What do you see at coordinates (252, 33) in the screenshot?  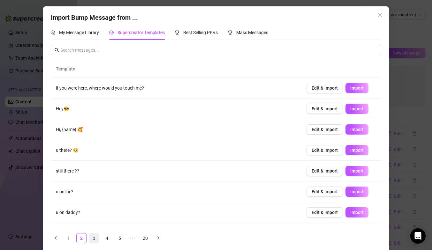 I see `span: Mass Messages` at bounding box center [252, 33].